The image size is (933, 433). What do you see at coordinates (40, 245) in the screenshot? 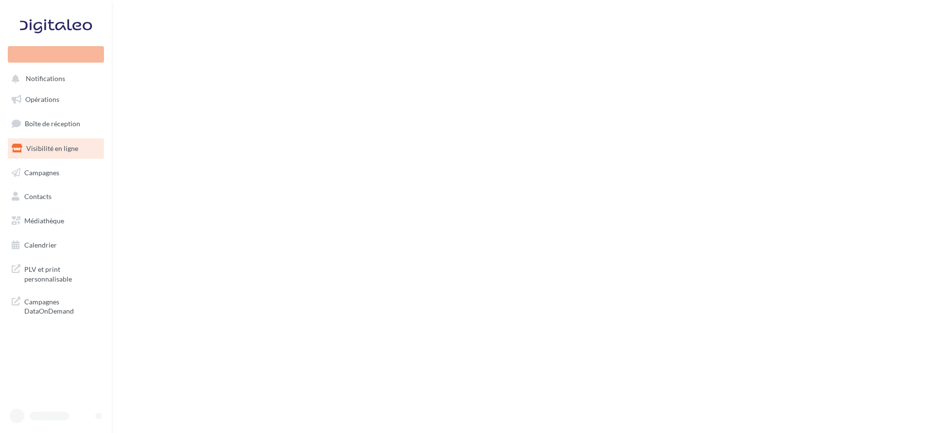
I see `span: Calendrier` at bounding box center [40, 245].